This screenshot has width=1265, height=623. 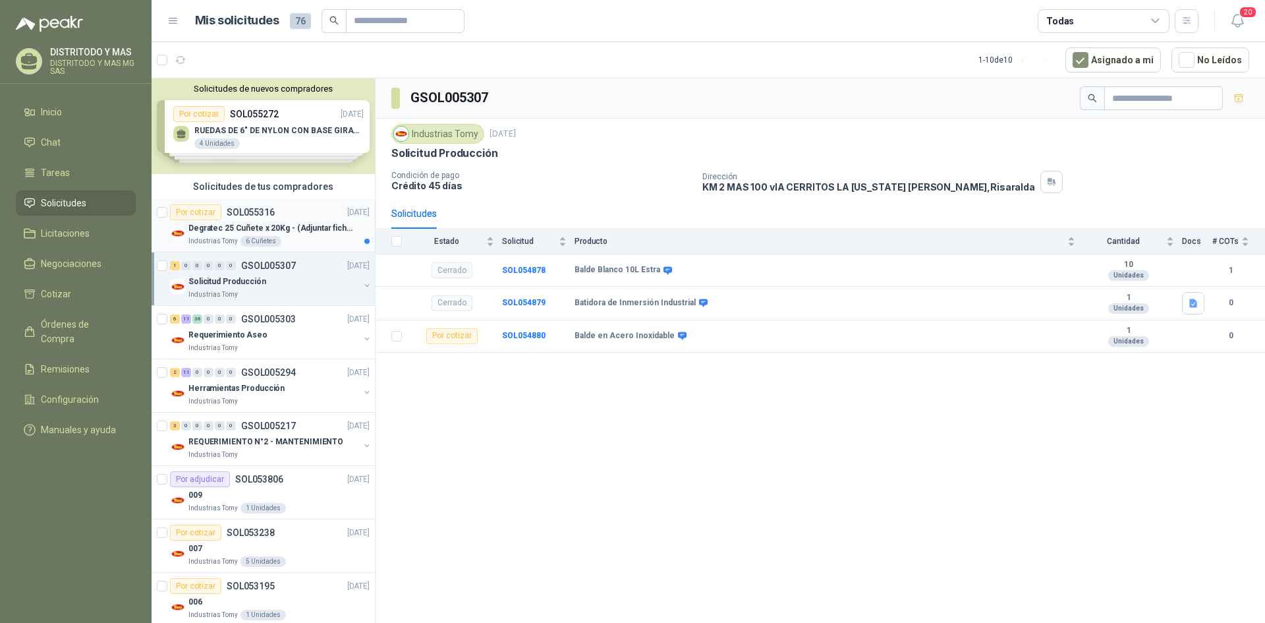 What do you see at coordinates (268, 266) in the screenshot?
I see `p: GSOL005307` at bounding box center [268, 266].